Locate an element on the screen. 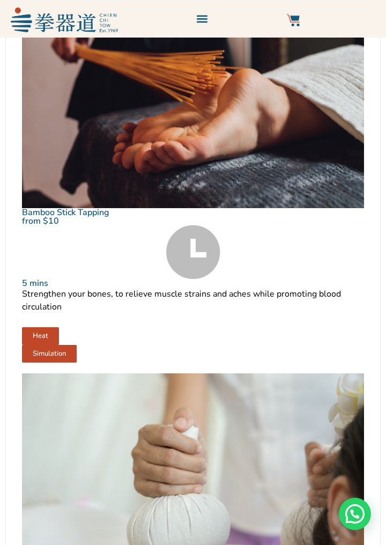  a: Simulation is located at coordinates (49, 354).